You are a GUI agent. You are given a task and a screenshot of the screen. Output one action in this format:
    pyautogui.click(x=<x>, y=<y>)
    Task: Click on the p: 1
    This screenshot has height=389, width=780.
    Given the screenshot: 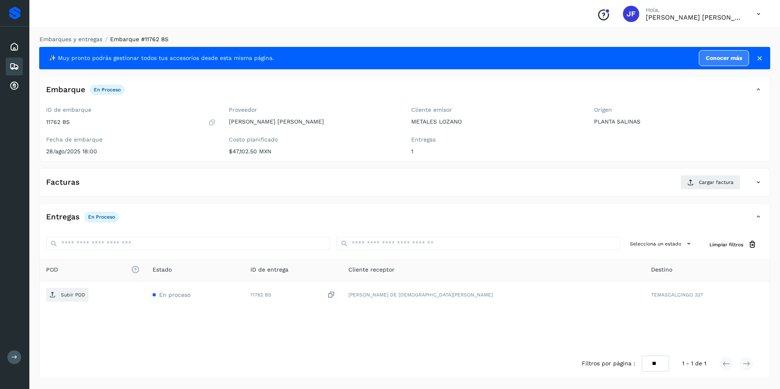 What is the action you would take?
    pyautogui.click(x=496, y=151)
    